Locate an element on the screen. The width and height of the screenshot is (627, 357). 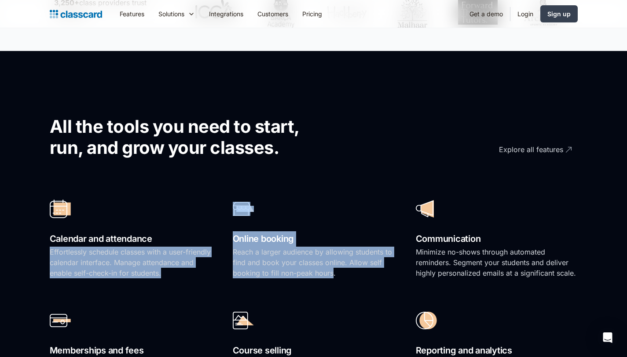
a: home is located at coordinates (76, 14).